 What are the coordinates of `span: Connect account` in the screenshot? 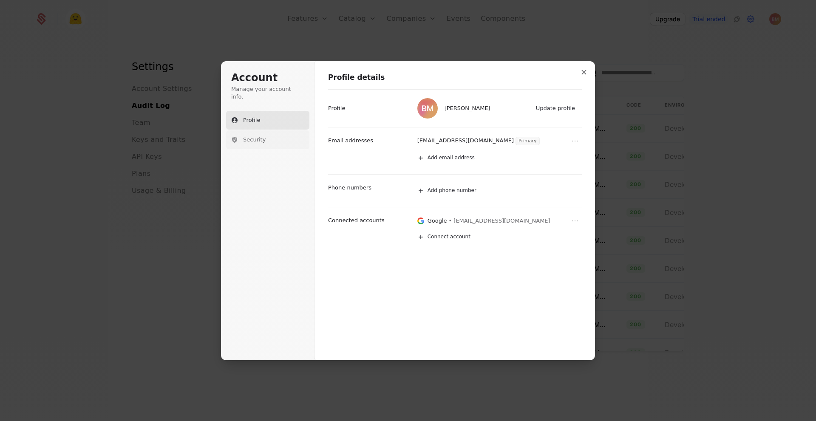 It's located at (449, 237).